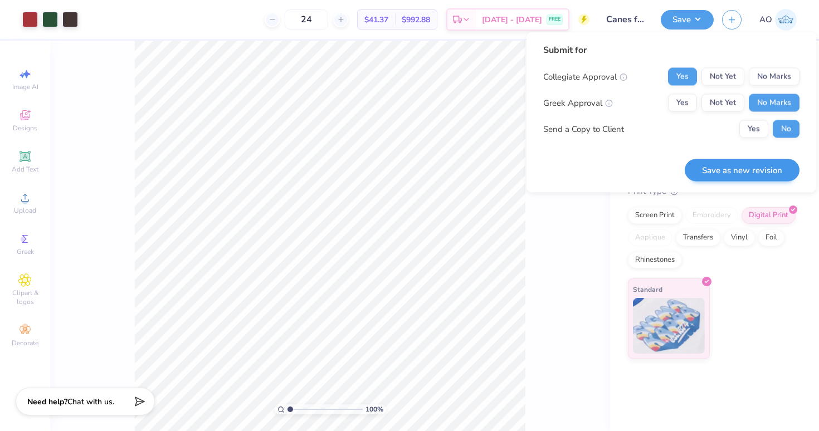 This screenshot has width=819, height=431. I want to click on div: Send a Copy to Client, so click(583, 129).